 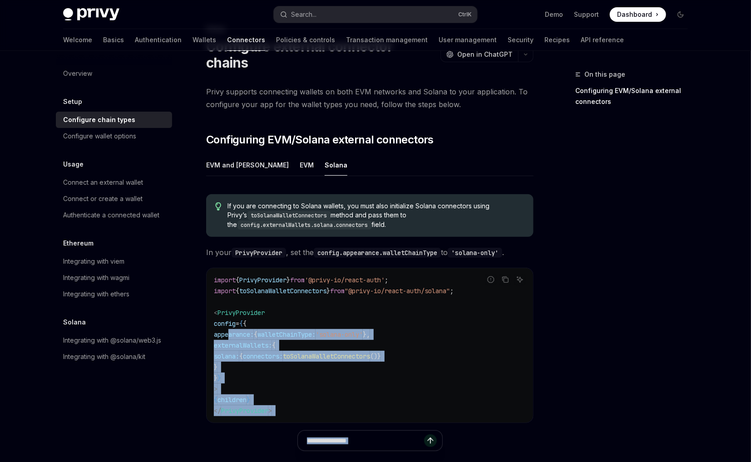 What do you see at coordinates (103, 199) in the screenshot?
I see `div: Connect or create a wallet` at bounding box center [103, 199].